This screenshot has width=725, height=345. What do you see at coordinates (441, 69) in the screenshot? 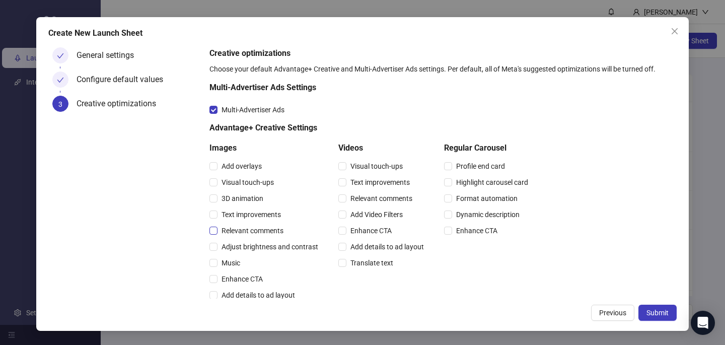
I see `div: Choose your default Advantage+ Creative and Multi-Advertiser Ads settings. Per default, all of Me...` at bounding box center [441, 69].